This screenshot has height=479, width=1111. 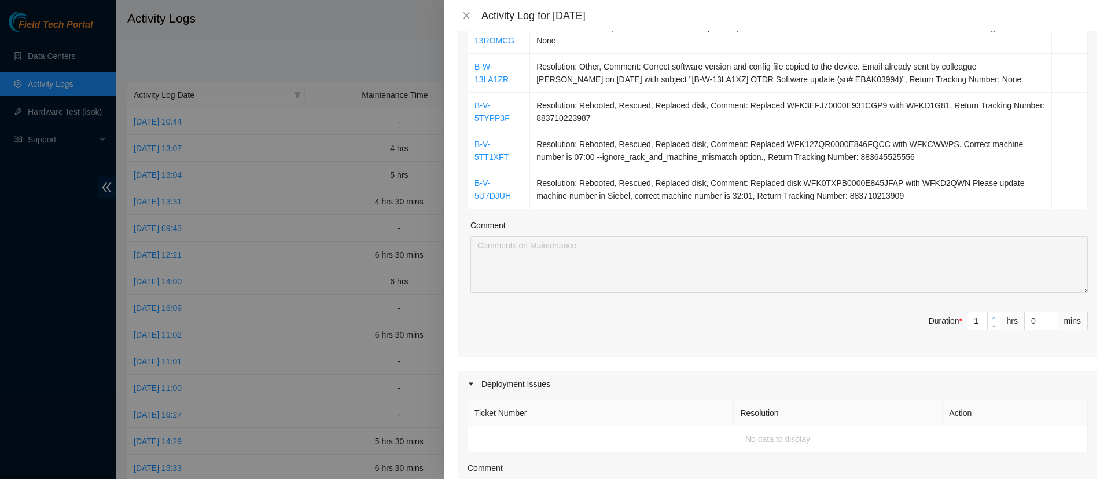 I want to click on th: Action, so click(x=1015, y=413).